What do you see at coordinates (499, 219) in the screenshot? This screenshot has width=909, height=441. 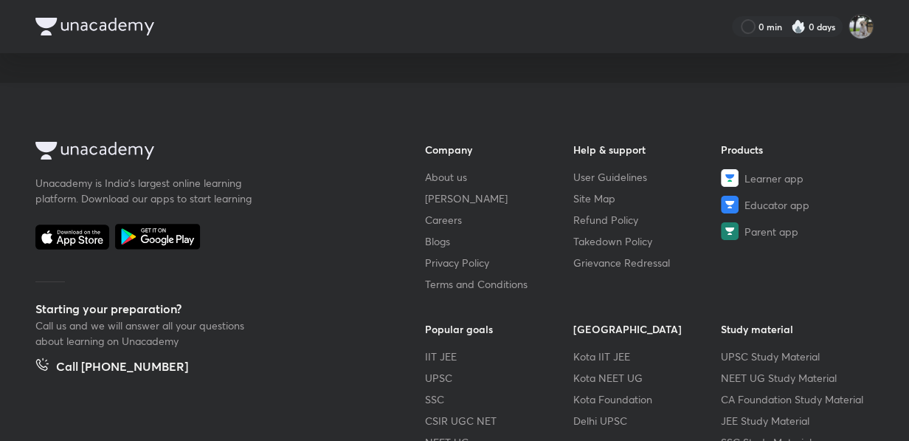 I see `a: Careers` at bounding box center [499, 219].